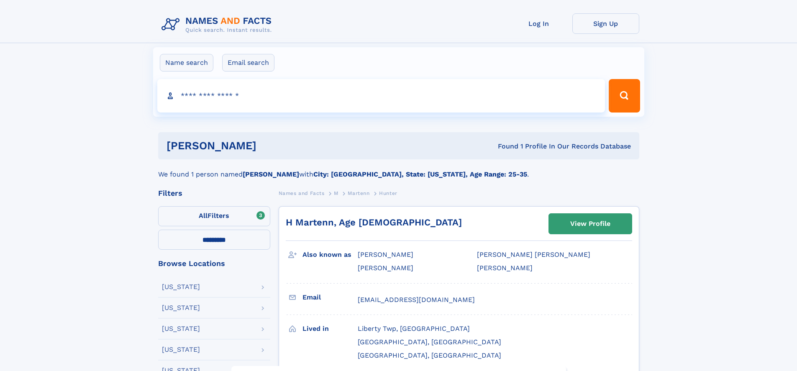 The width and height of the screenshot is (797, 371). I want to click on span: Martenn, so click(359, 193).